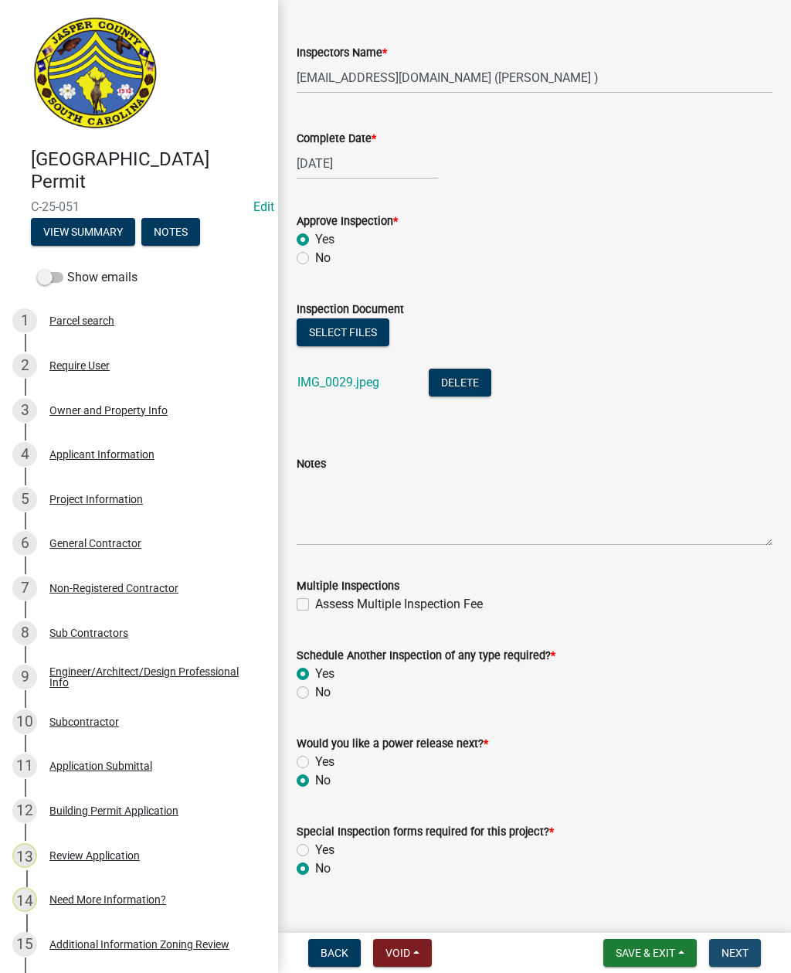  Describe the element at coordinates (392, 744) in the screenshot. I see `label: Would you like a power release next?` at that location.